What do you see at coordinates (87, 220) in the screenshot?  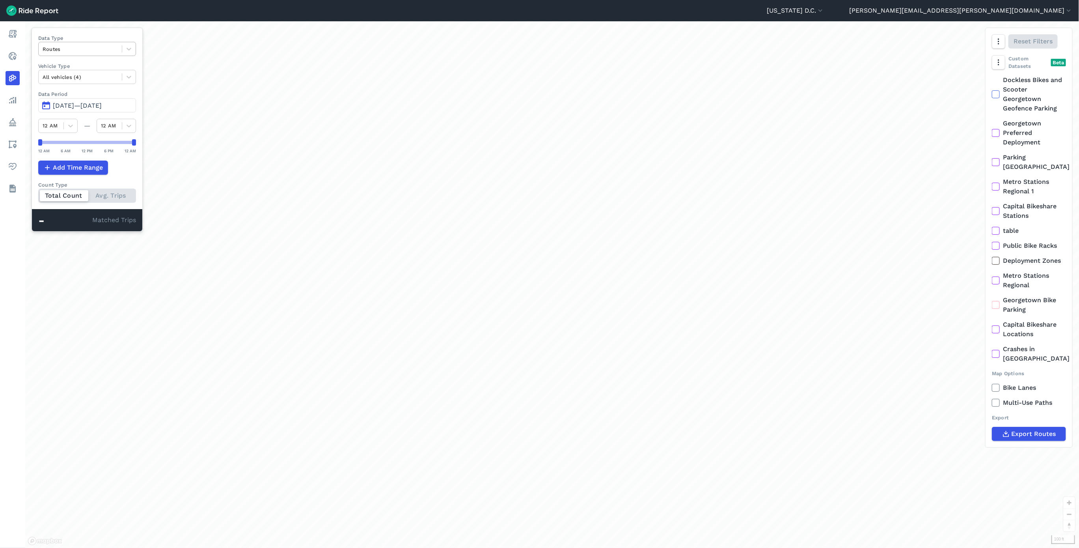 I see `div: Matched Trips` at bounding box center [87, 220].